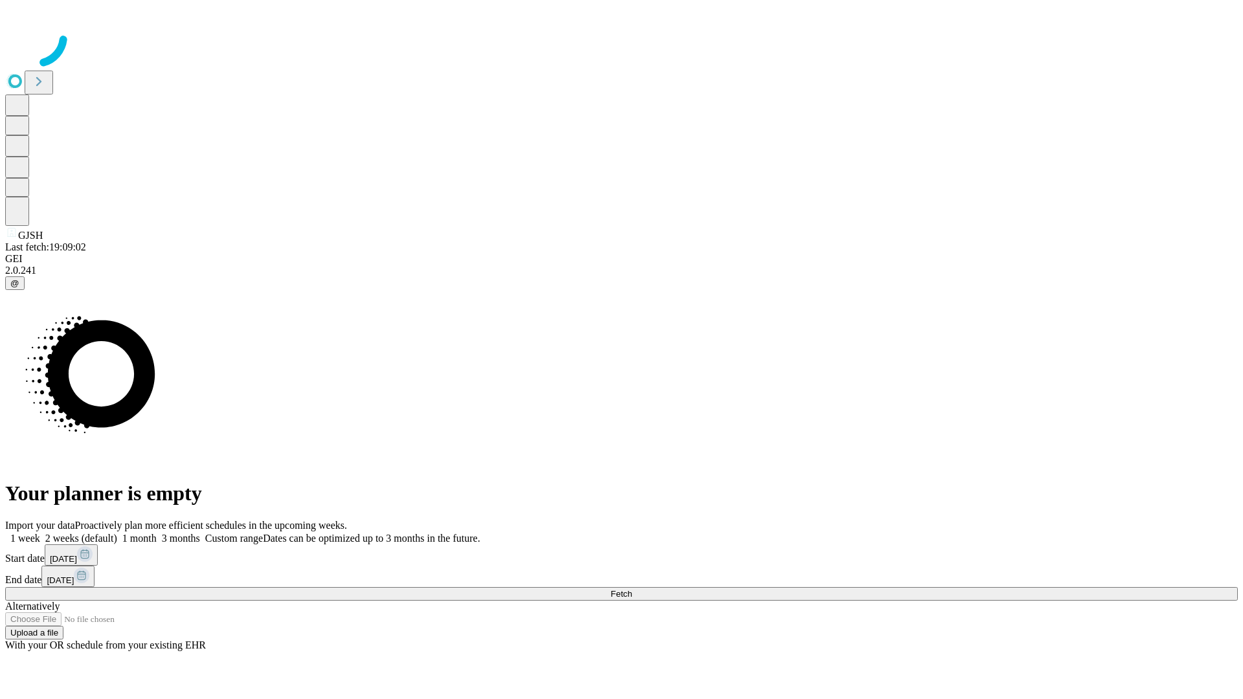 This screenshot has height=699, width=1243. What do you see at coordinates (621, 493) in the screenshot?
I see `h1: Your planner is empty` at bounding box center [621, 493].